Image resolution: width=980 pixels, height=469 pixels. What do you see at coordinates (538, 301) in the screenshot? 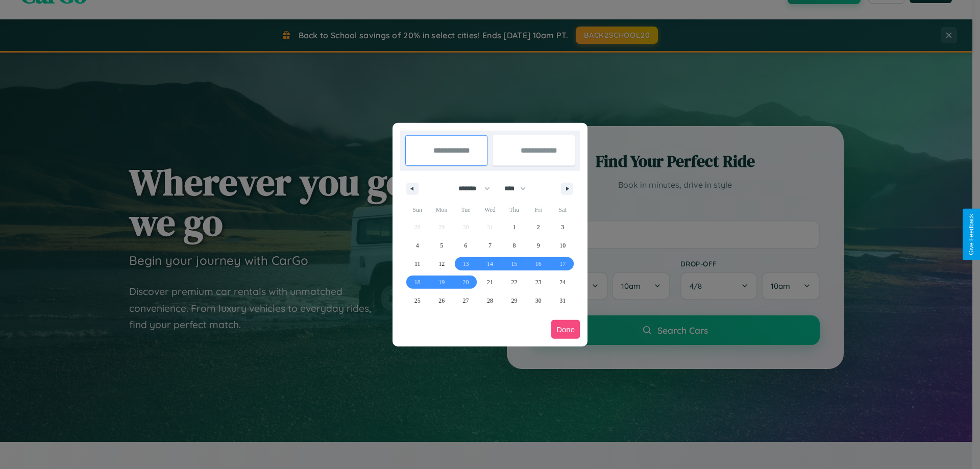
I see `span: 30` at bounding box center [538, 301].